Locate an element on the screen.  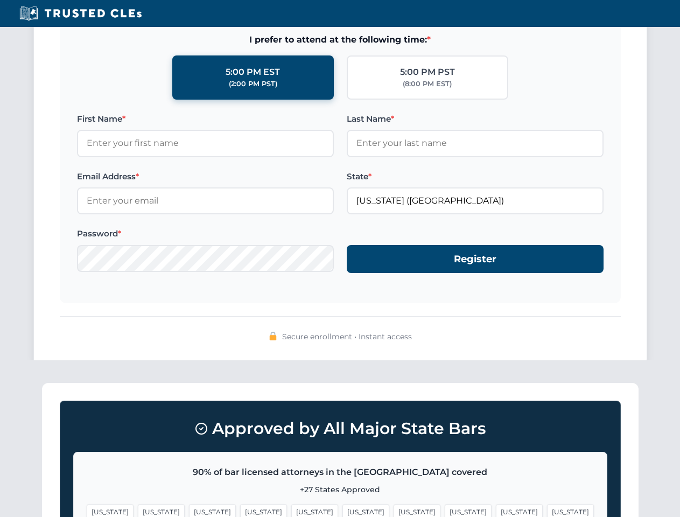
h3: Approved by All Major State Bars is located at coordinates (340, 428).